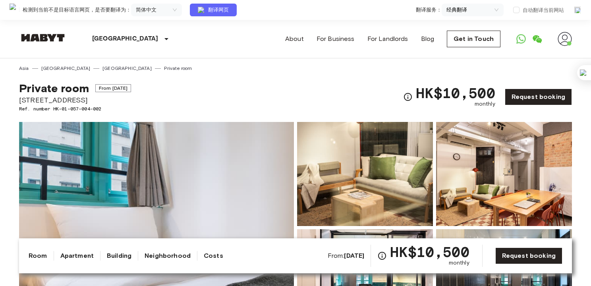  I want to click on span: From:, so click(346, 256).